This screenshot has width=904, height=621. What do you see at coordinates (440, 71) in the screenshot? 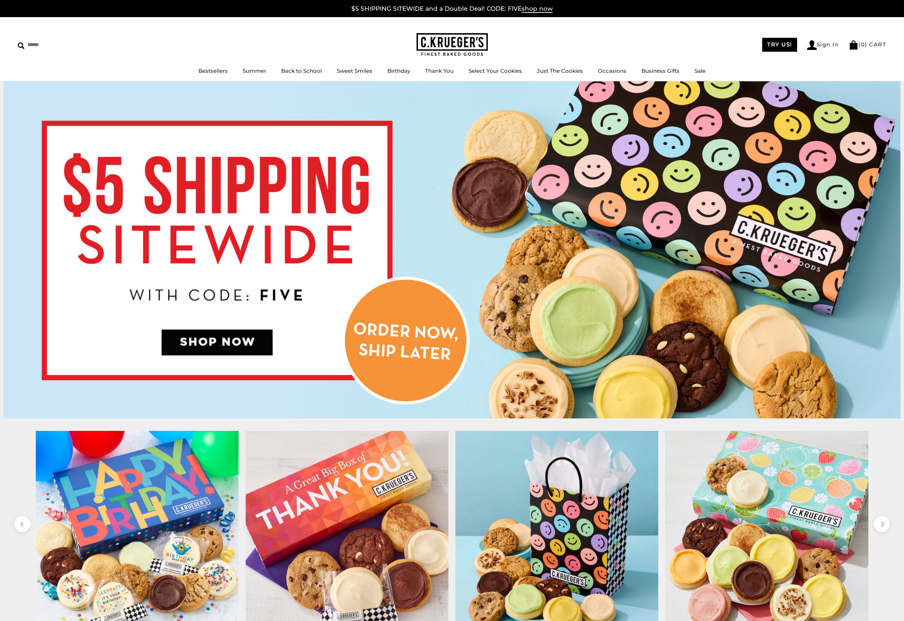
I see `a: Thank You` at bounding box center [440, 71].